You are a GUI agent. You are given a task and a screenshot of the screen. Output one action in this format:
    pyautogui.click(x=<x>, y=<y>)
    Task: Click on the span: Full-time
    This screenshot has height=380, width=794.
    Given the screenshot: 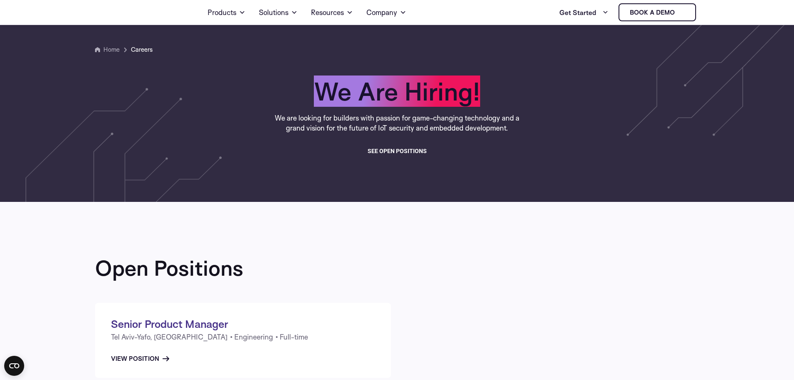 What is the action you would take?
    pyautogui.click(x=294, y=337)
    